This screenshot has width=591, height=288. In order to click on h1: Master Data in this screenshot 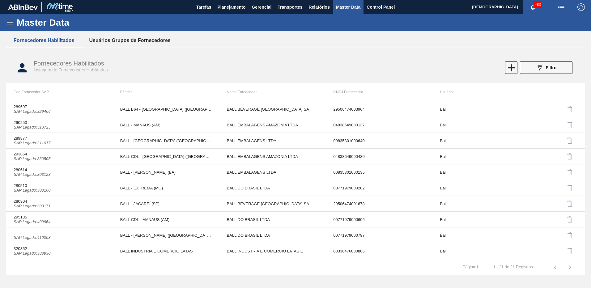, I will do `click(71, 22)`.